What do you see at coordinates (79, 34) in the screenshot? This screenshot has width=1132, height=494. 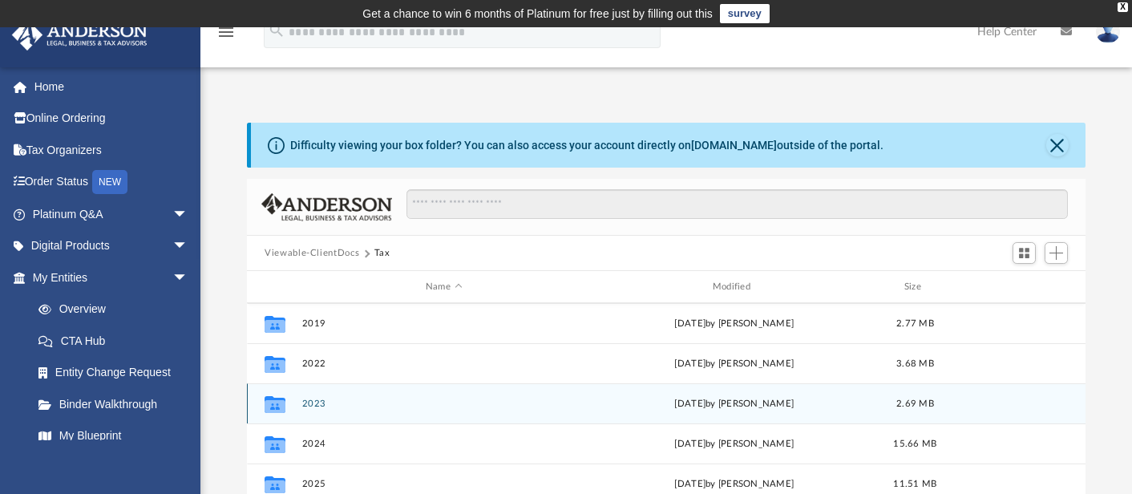 I see `img: Anderson Advisors Platinum Portal` at bounding box center [79, 34].